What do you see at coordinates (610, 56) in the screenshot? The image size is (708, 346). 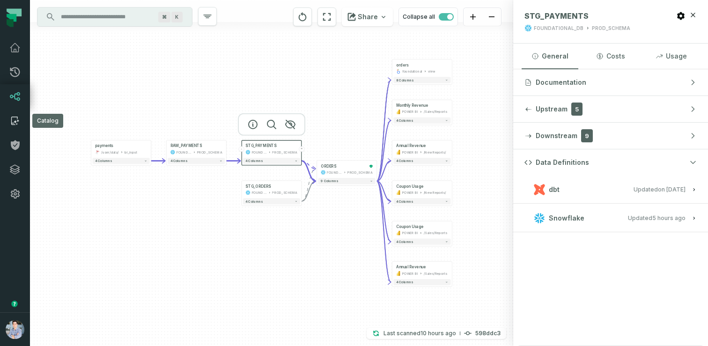 I see `button: Costs` at bounding box center [610, 56].